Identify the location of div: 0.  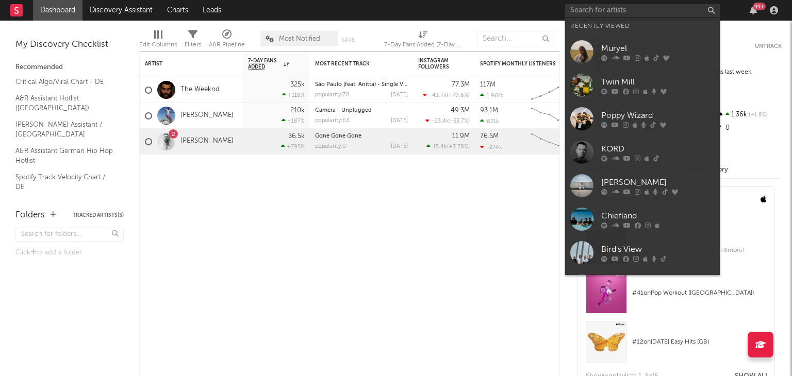
(747, 128).